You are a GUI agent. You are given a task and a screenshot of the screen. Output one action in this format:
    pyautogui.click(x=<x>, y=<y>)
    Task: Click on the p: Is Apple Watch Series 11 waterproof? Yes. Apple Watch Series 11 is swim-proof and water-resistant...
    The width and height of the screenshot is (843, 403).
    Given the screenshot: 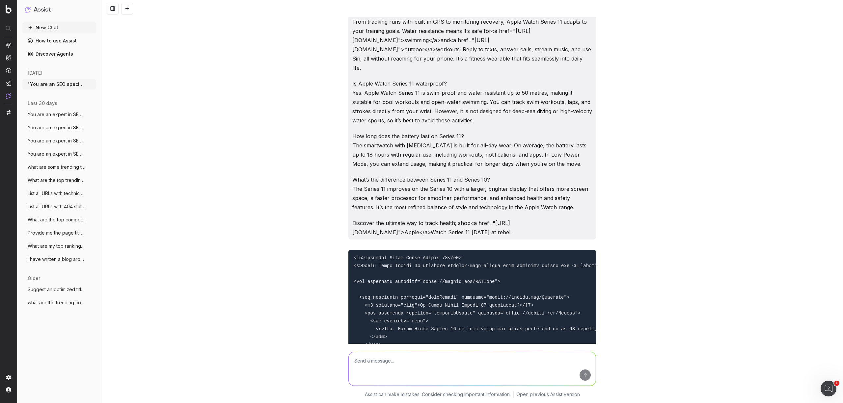 What is the action you would take?
    pyautogui.click(x=472, y=102)
    